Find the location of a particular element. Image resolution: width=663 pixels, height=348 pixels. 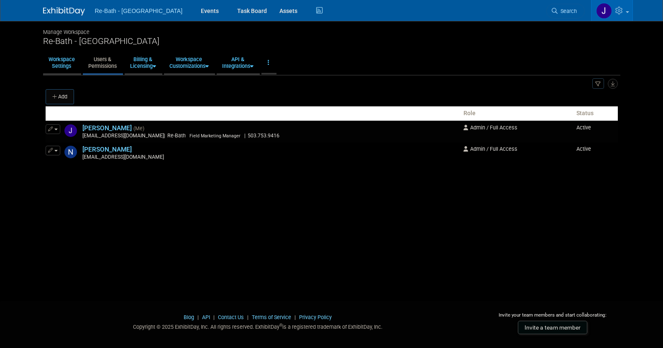

div: Manage Workspace is located at coordinates (332, 28).